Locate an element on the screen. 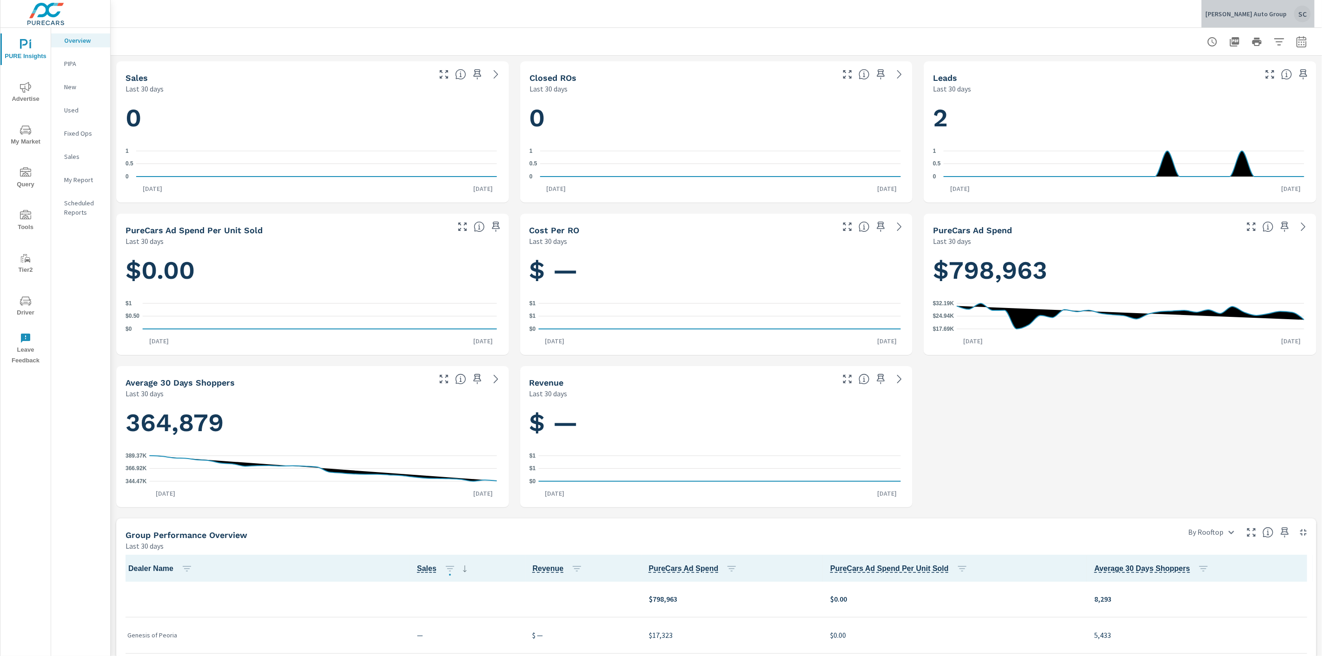  h1: $0.00 is located at coordinates (312, 271).